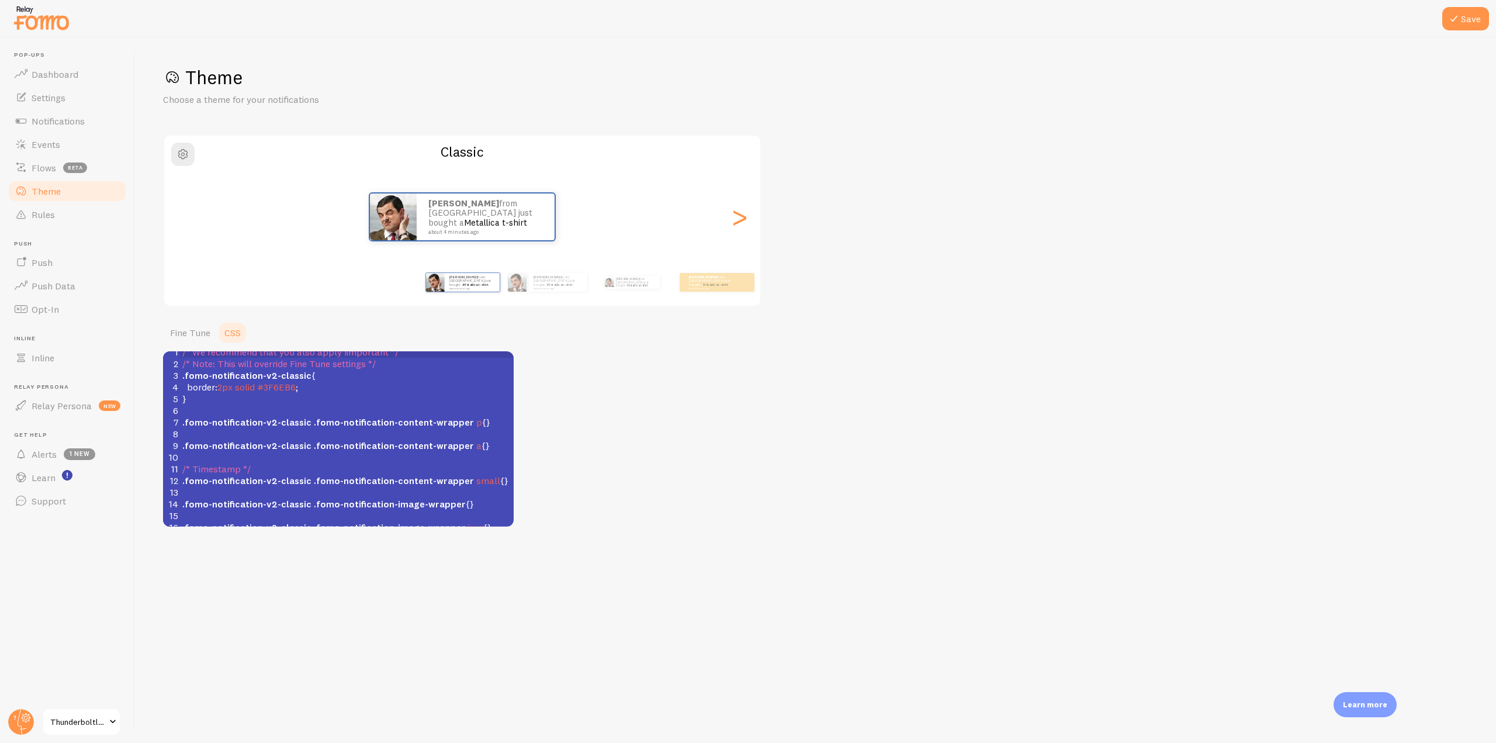  What do you see at coordinates (44, 168) in the screenshot?
I see `span: Flows` at bounding box center [44, 168].